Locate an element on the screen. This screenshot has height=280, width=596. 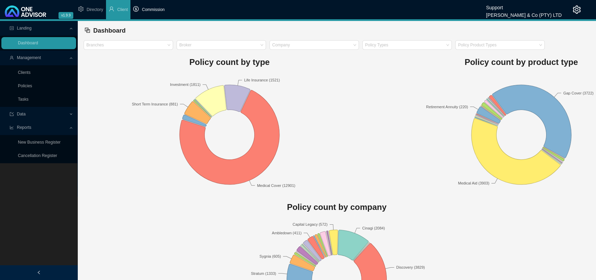
a: Cancellation Register is located at coordinates (38, 156).